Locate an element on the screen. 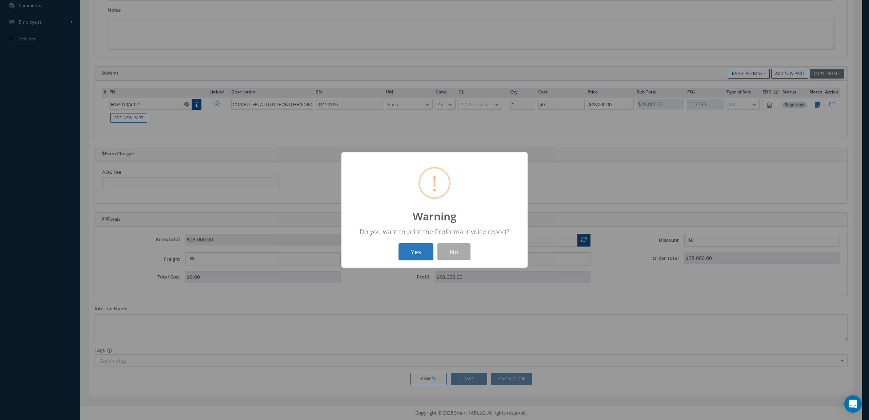  h2: Warning is located at coordinates (434, 216).